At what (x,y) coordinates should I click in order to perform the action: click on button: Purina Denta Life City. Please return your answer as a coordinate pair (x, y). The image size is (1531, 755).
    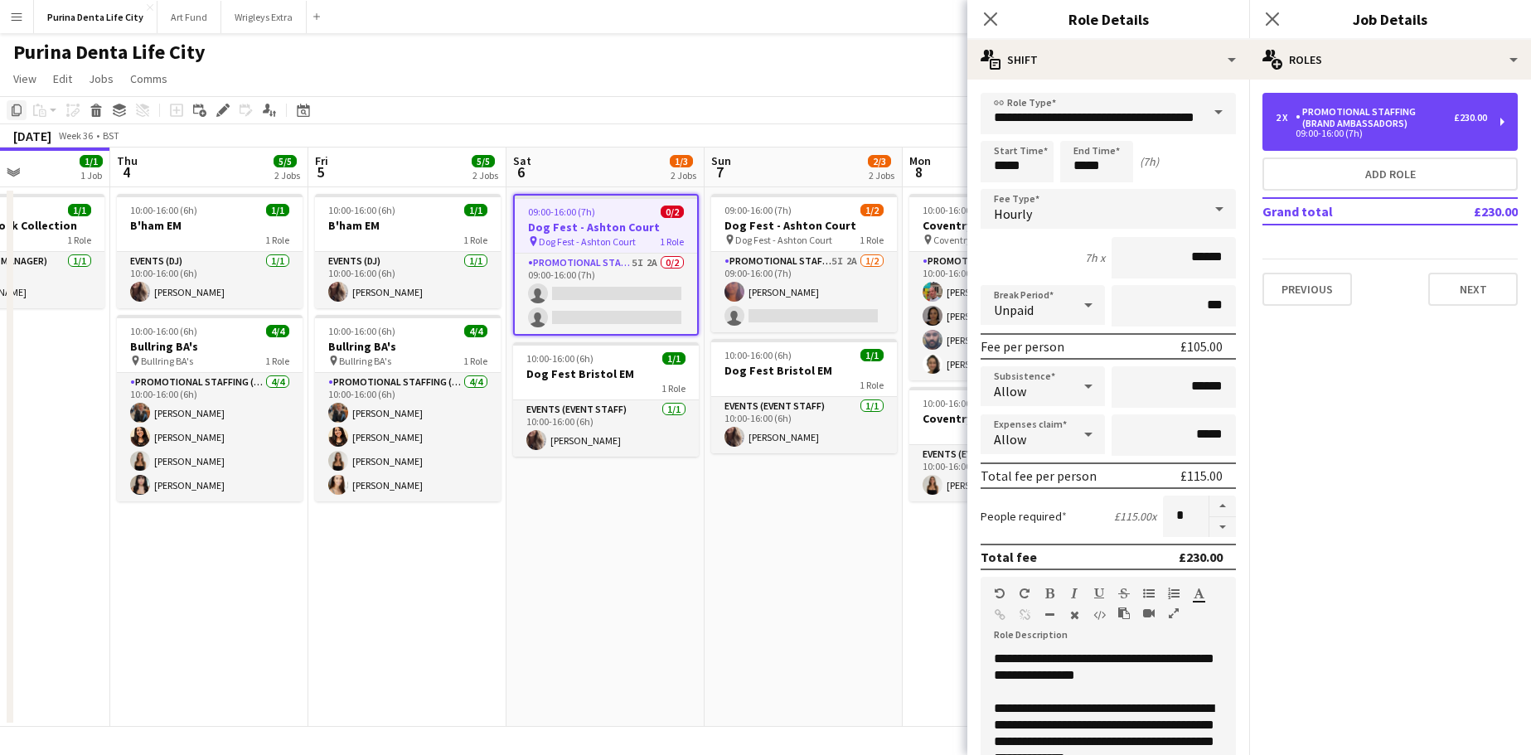
    Looking at the image, I should click on (95, 17).